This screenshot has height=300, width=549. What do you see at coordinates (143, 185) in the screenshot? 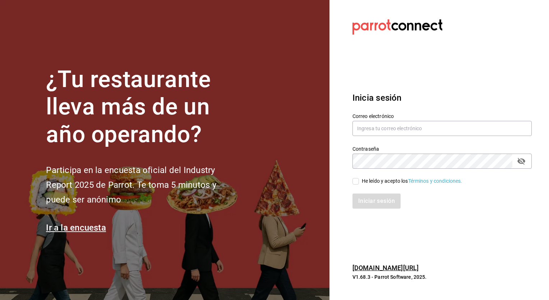
I see `h2: Participa en la encuesta oficial del Industry Report 2025 de Parrot. Te toma 5 minutos y puede se...` at bounding box center [143, 185].